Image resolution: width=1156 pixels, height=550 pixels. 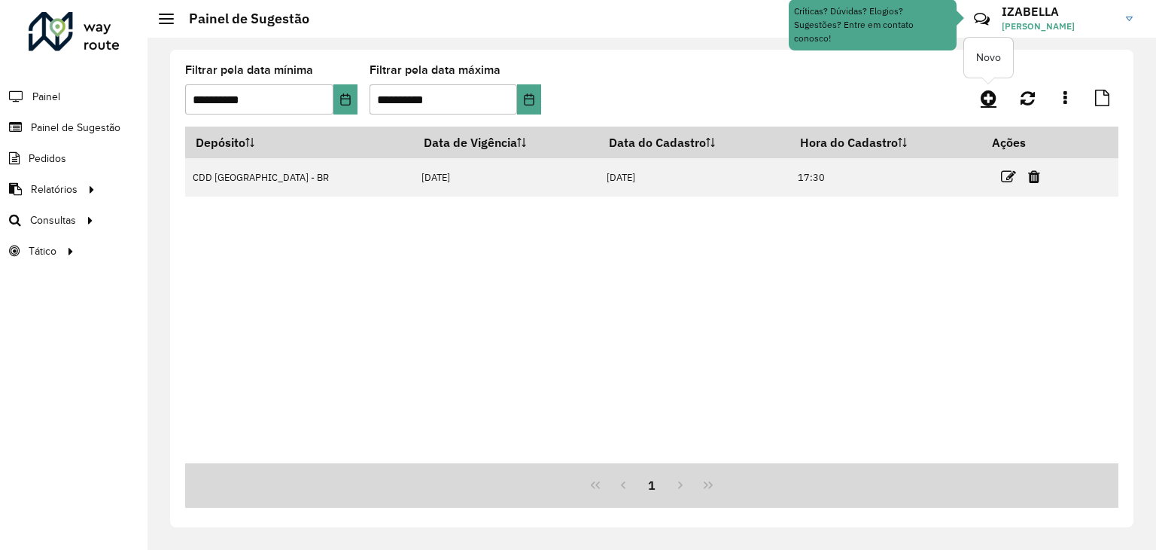 I want to click on button: 1, so click(x=652, y=485).